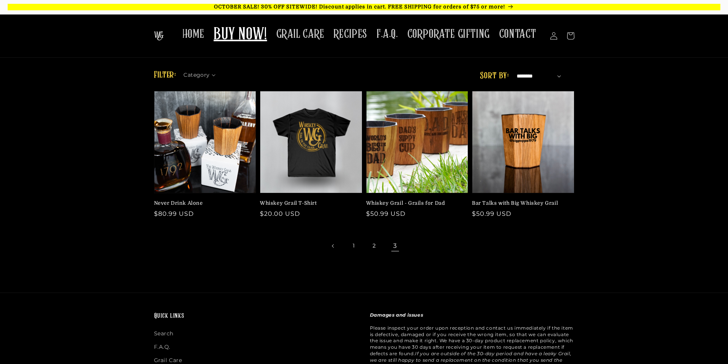  Describe the element at coordinates (300, 34) in the screenshot. I see `span: GRAIL CARE` at that location.